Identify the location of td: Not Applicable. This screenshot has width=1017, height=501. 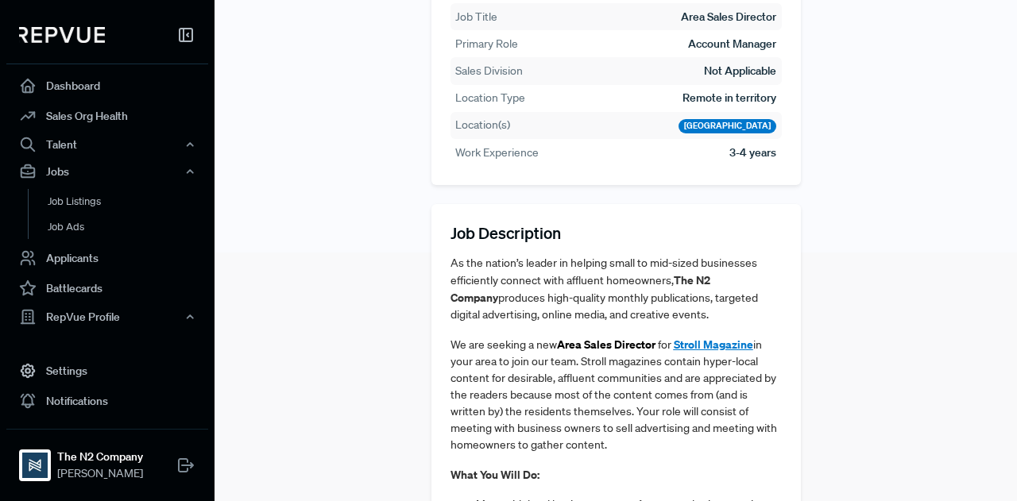
(739, 71).